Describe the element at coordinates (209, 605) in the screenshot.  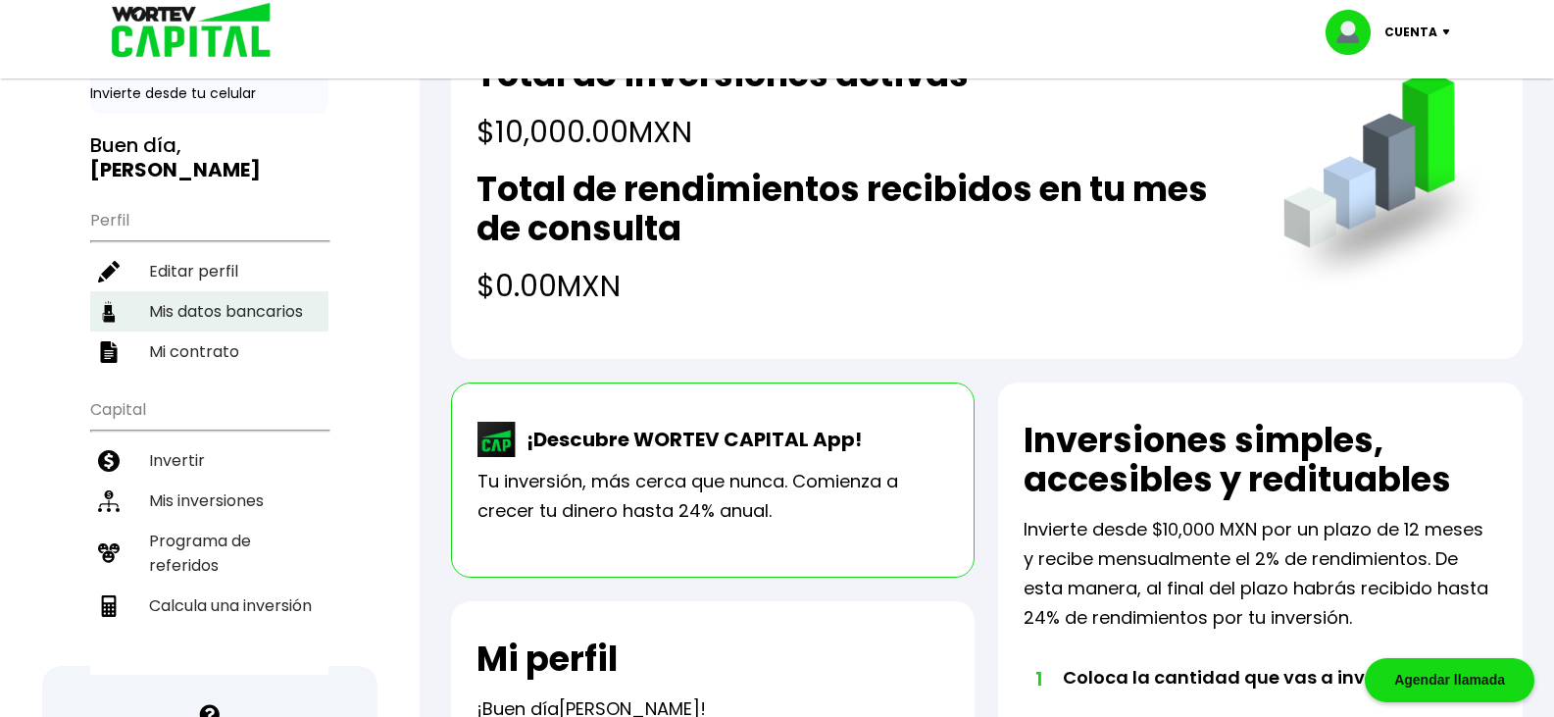
I see `li: Calcula una inversión` at that location.